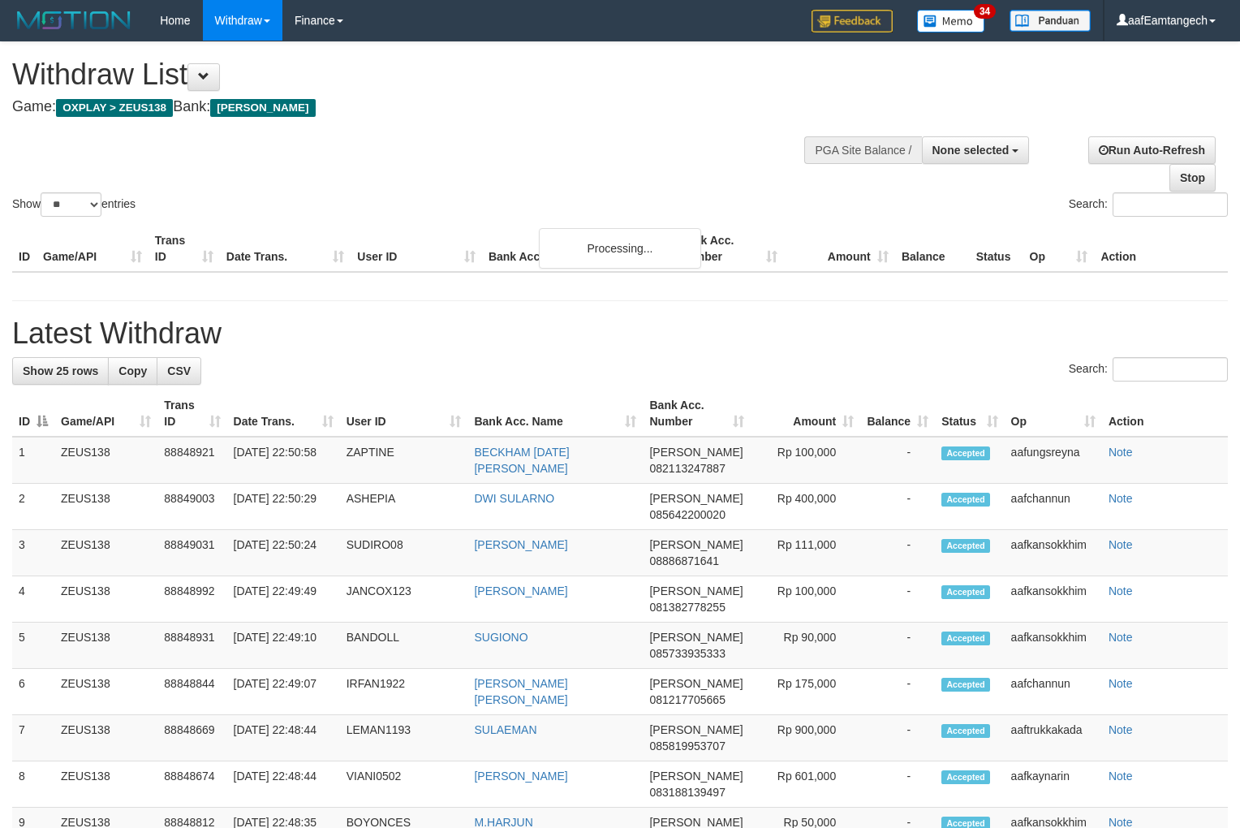 The height and width of the screenshot is (828, 1240). Describe the element at coordinates (33, 506) in the screenshot. I see `td: 2` at that location.